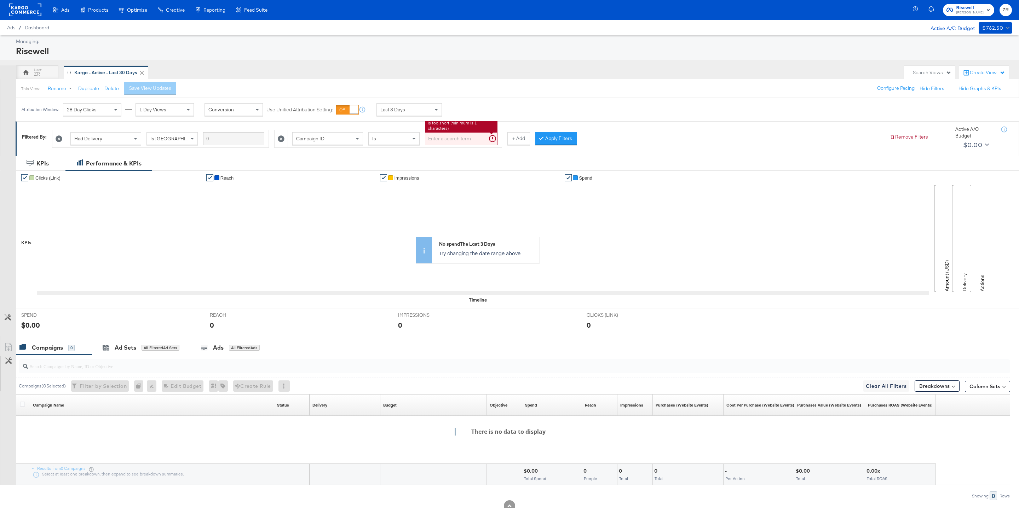 The image size is (1019, 508). What do you see at coordinates (498, 405) in the screenshot?
I see `div: Objective` at bounding box center [498, 405].